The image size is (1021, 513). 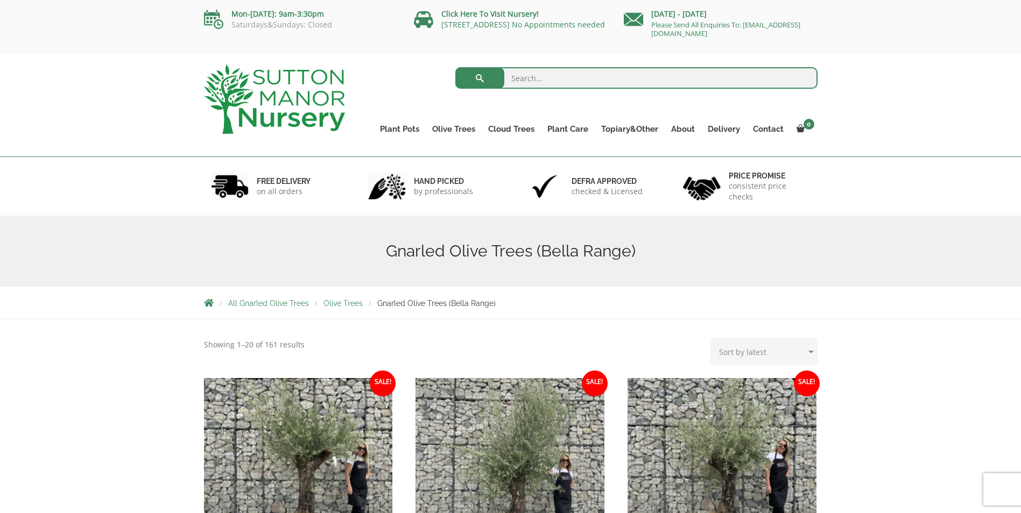 I want to click on select: Shop order, so click(x=764, y=352).